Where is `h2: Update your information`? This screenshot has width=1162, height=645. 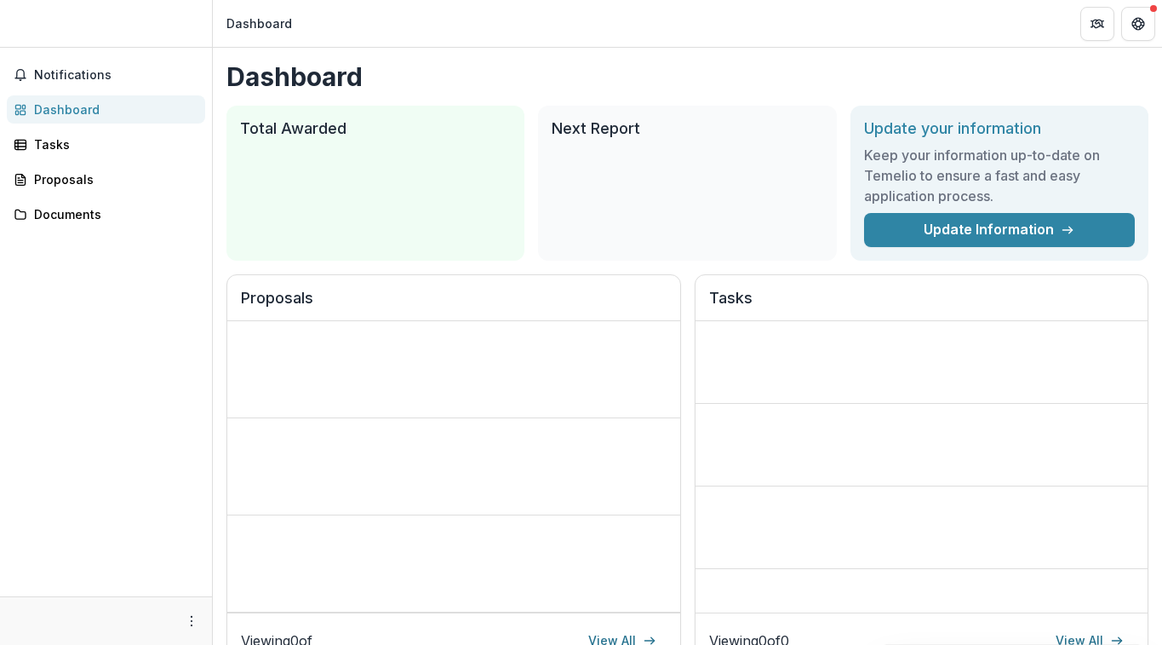
h2: Update your information is located at coordinates (1000, 129).